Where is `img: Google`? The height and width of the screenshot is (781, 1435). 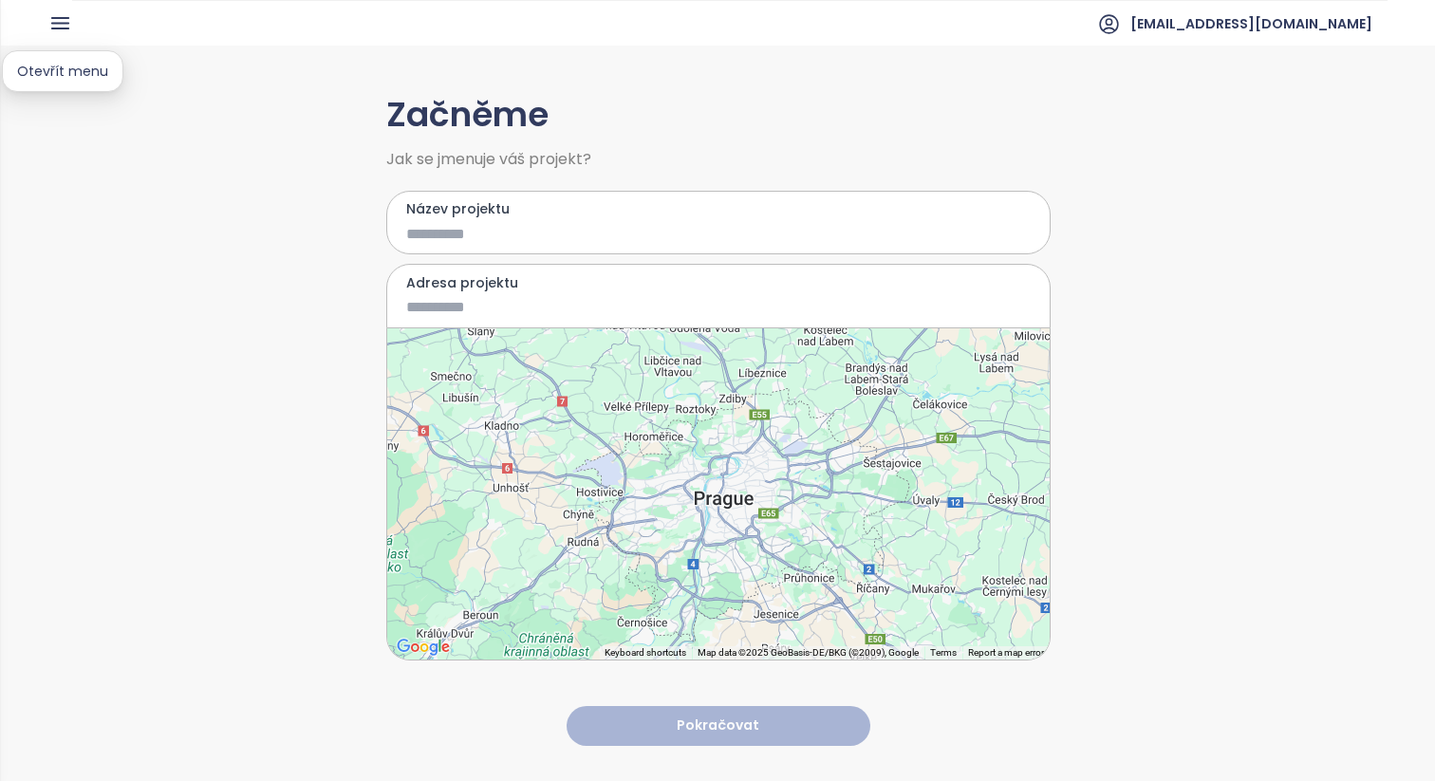
img: Google is located at coordinates (423, 647).